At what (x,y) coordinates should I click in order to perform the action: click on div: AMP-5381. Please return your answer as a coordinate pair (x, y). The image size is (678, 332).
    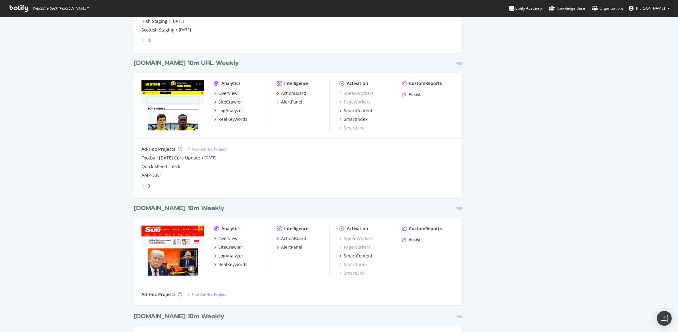
    Looking at the image, I should click on (152, 175).